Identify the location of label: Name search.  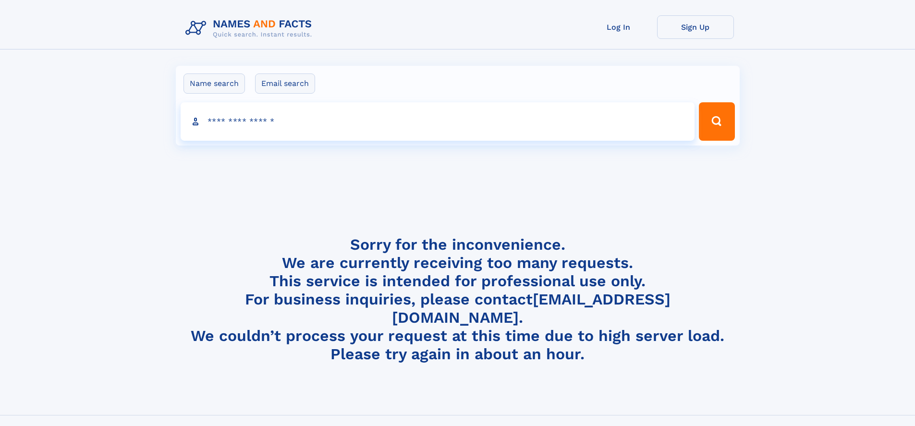
(214, 84).